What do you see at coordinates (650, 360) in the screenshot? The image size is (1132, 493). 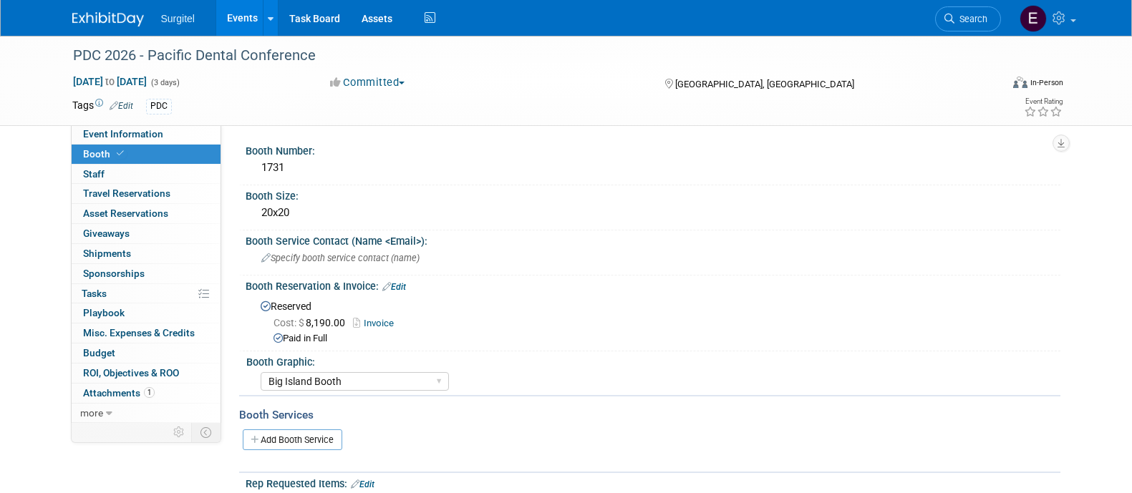 I see `div: Booth Graphic:` at bounding box center [650, 360].